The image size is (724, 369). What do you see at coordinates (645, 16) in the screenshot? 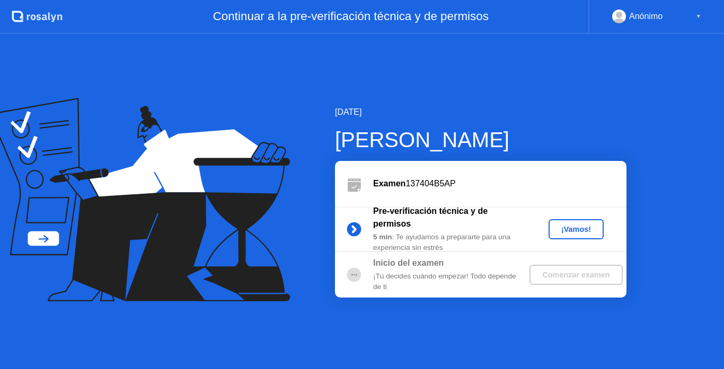
I see `div: Anónimo` at bounding box center [645, 16].